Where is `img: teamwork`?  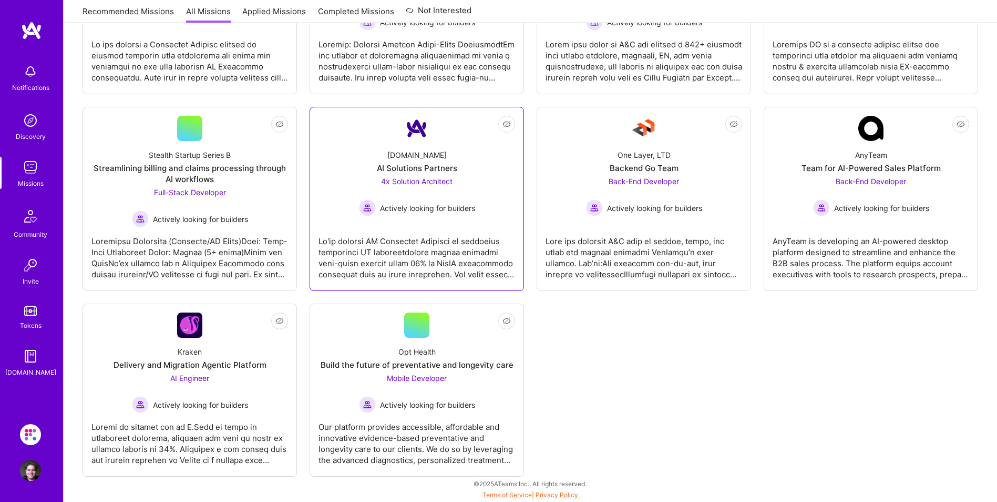 img: teamwork is located at coordinates (30, 167).